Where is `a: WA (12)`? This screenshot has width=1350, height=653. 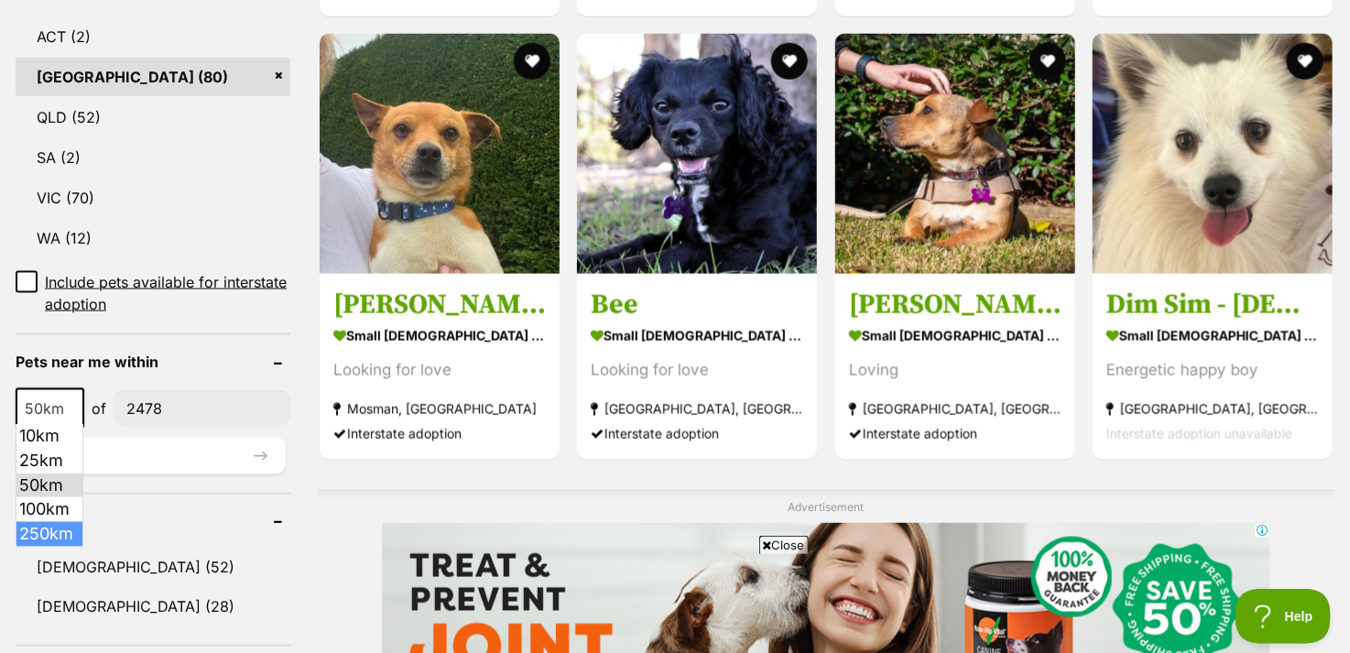
a: WA (12) is located at coordinates (153, 238).